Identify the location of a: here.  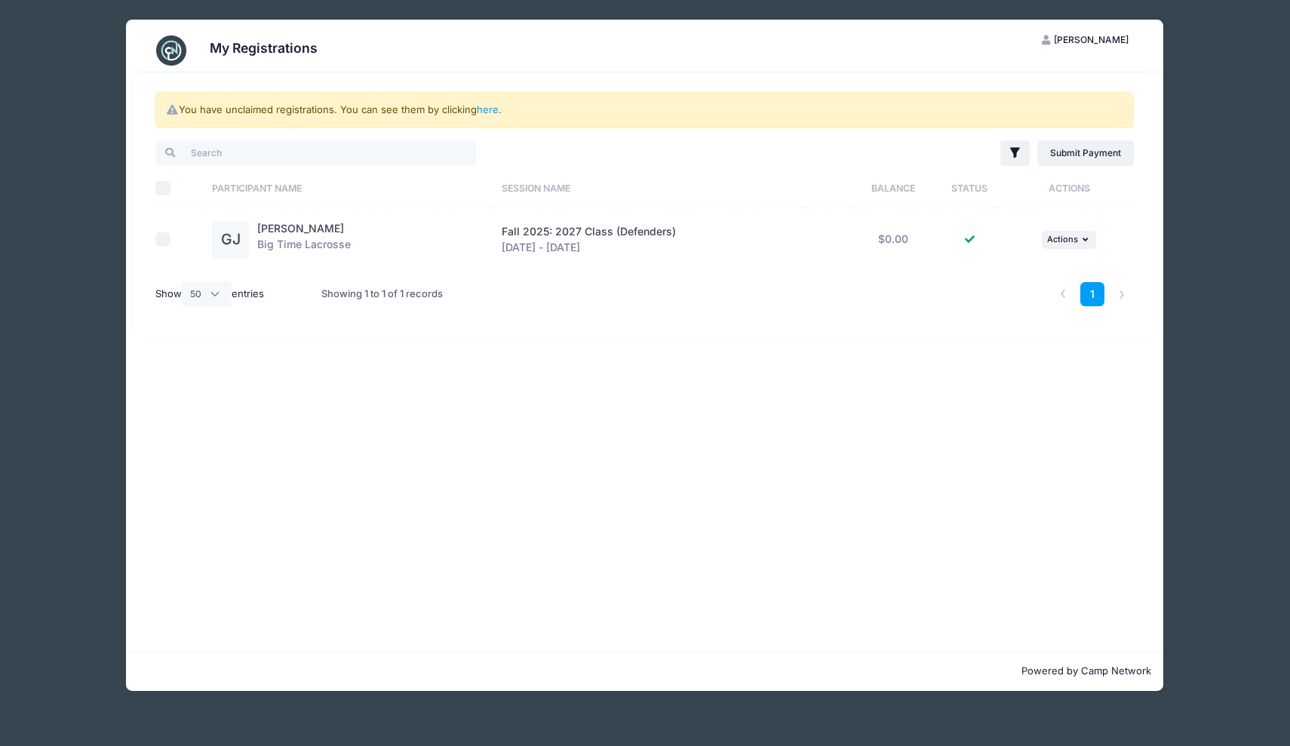
(487, 109).